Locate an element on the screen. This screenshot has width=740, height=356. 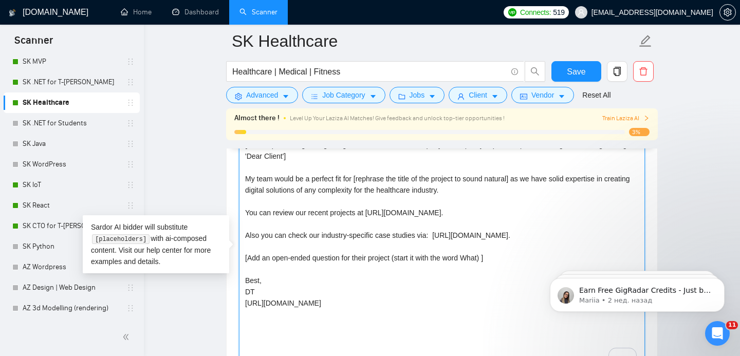
button: folderJobscaret-down is located at coordinates (417, 95).